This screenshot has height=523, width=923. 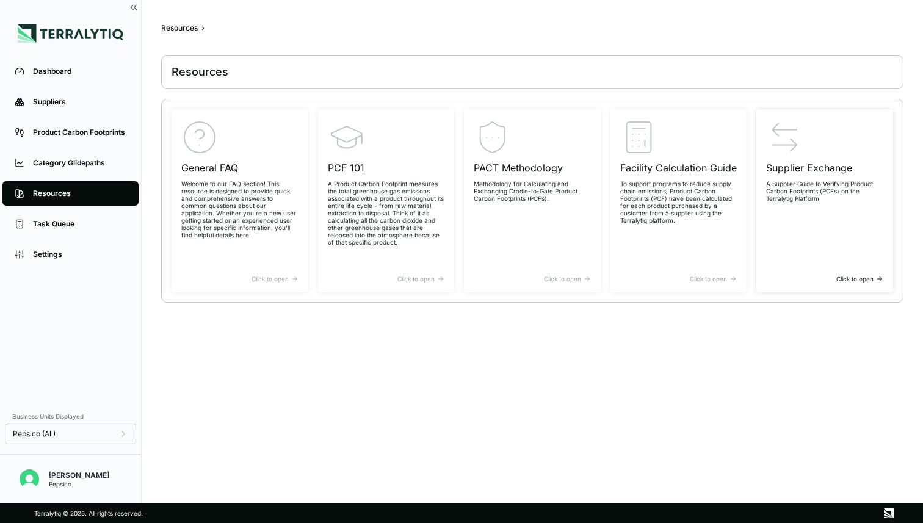 I want to click on p: Welcome to our FAQ section! This resource is designed to provide quick and comprehensive answers ..., so click(x=240, y=209).